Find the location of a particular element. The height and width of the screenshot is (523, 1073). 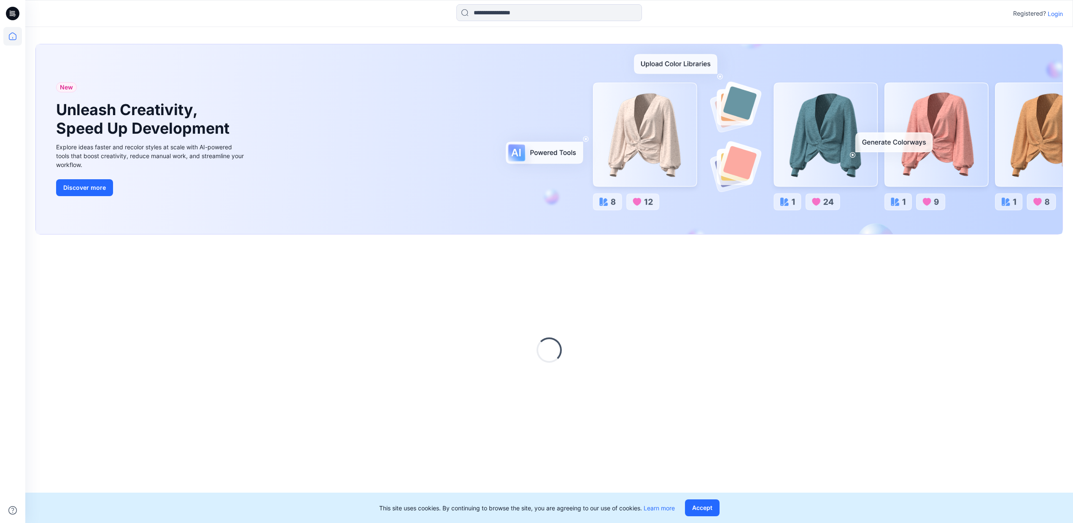

h1: Unleash Creativity, Speed Up Development is located at coordinates (145, 119).